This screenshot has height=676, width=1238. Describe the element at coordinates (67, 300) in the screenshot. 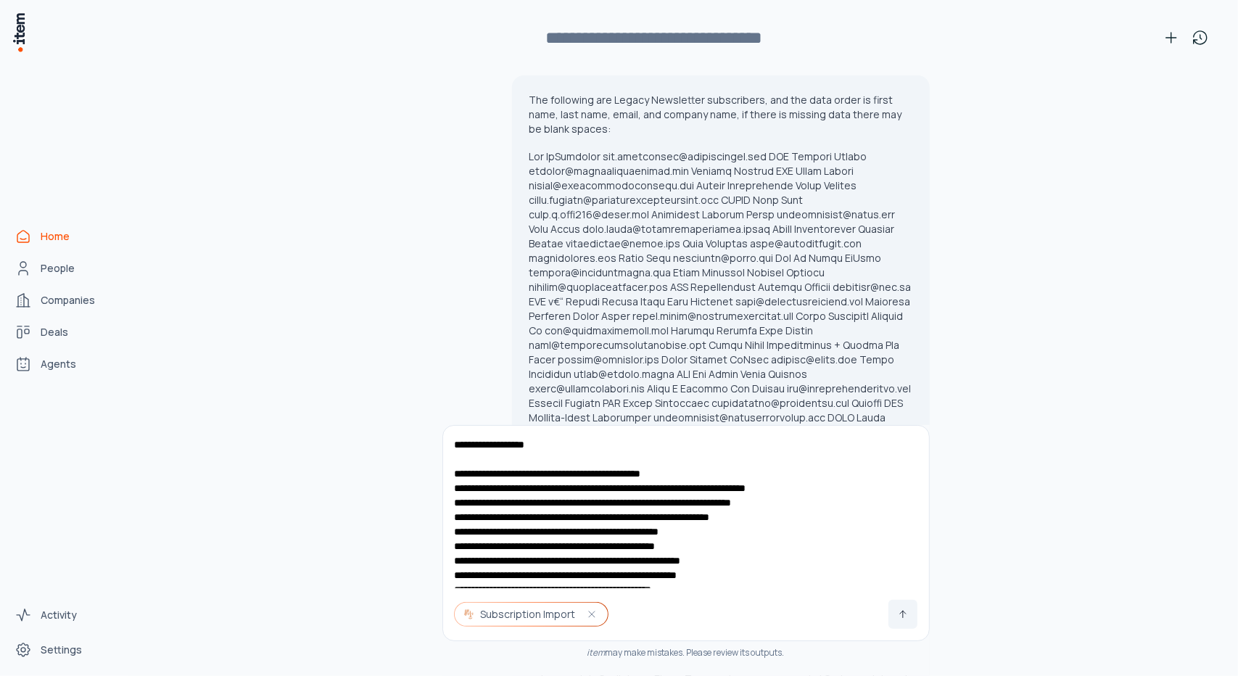

I see `span: Companies` at that location.